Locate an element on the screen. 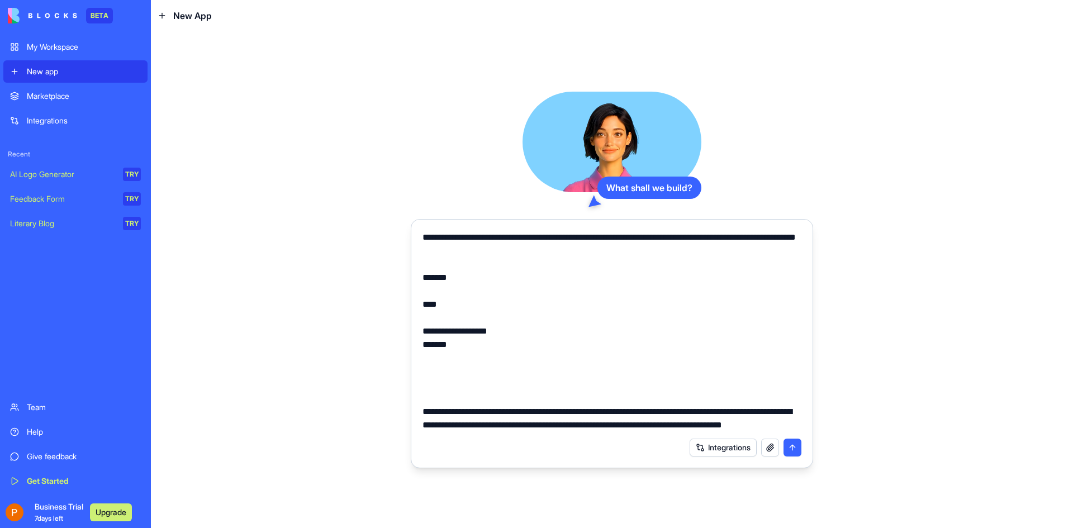 This screenshot has height=528, width=1073. img: ACg8ocJCqG00bhXiFUkUCuzOeEfwvo9LZVZRLS0LOa2Pe0K_tjtWTg=s96-c is located at coordinates (15, 512).